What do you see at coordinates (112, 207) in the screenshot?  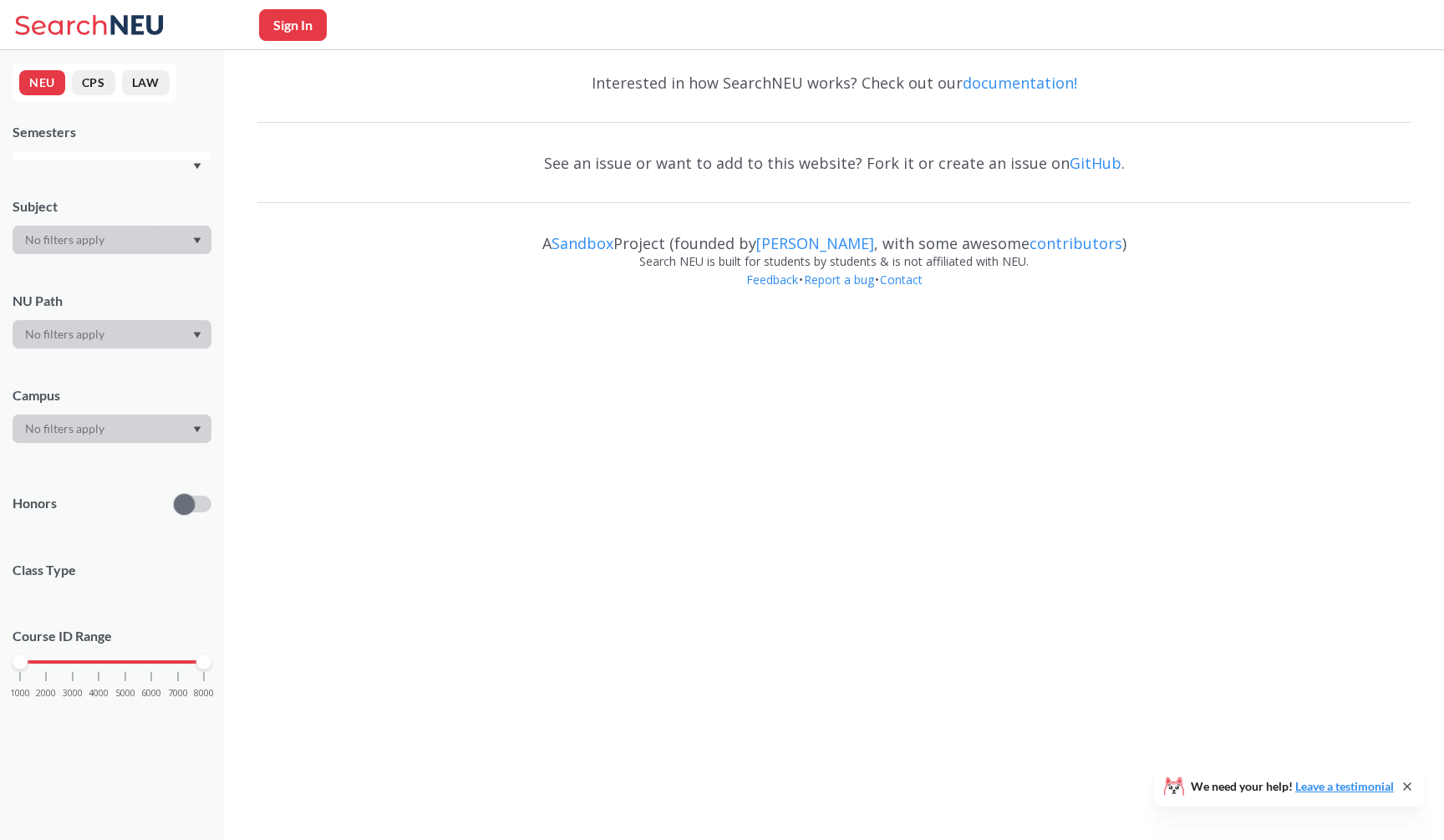 I see `div: Subject` at bounding box center [112, 207].